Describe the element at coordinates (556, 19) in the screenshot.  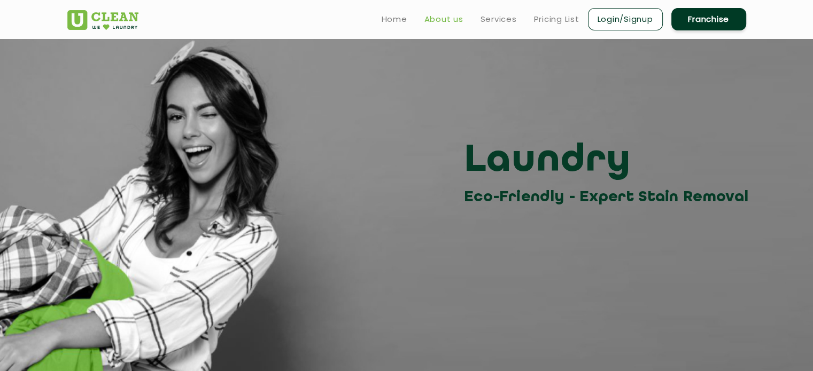
I see `a: Pricing List` at that location.